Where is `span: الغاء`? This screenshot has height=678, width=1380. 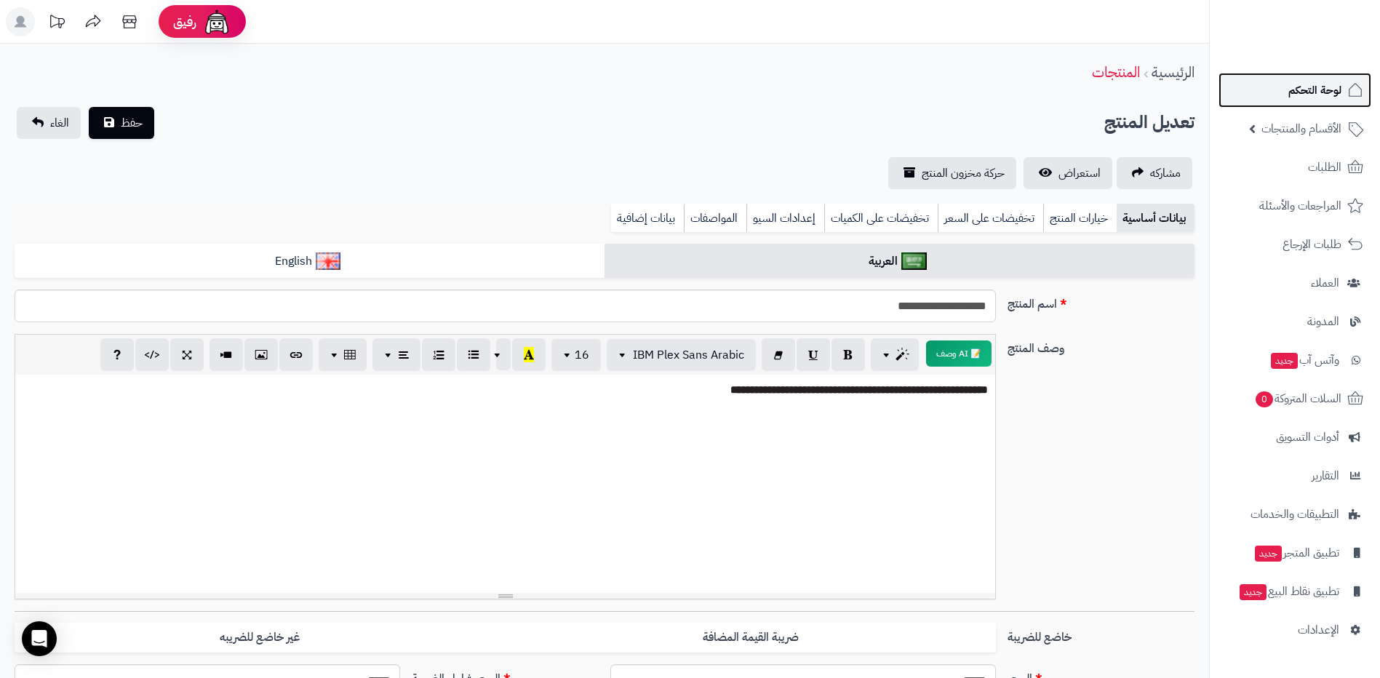
span: الغاء is located at coordinates (60, 123).